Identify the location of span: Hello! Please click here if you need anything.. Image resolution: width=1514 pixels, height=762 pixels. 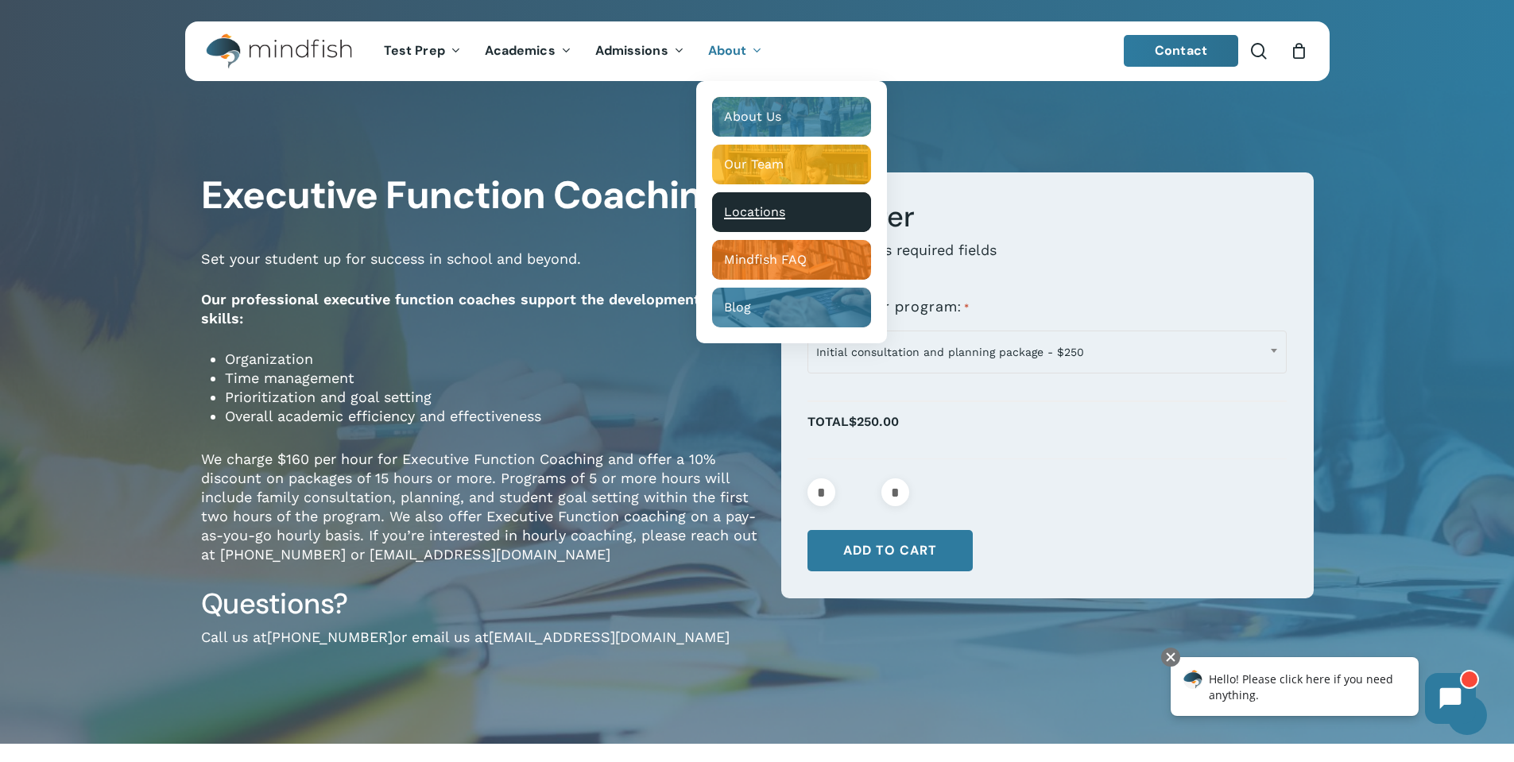
(147, 42).